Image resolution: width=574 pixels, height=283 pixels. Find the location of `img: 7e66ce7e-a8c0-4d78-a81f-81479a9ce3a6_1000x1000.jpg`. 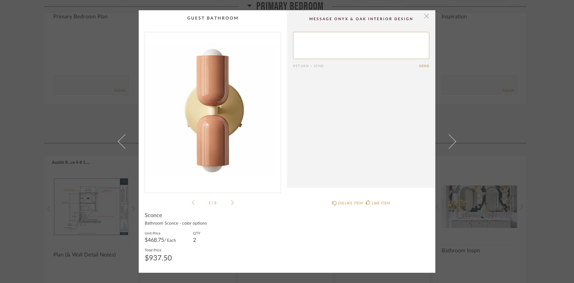

img: 7e66ce7e-a8c0-4d78-a81f-81479a9ce3a6_1000x1000.jpg is located at coordinates (213, 110).